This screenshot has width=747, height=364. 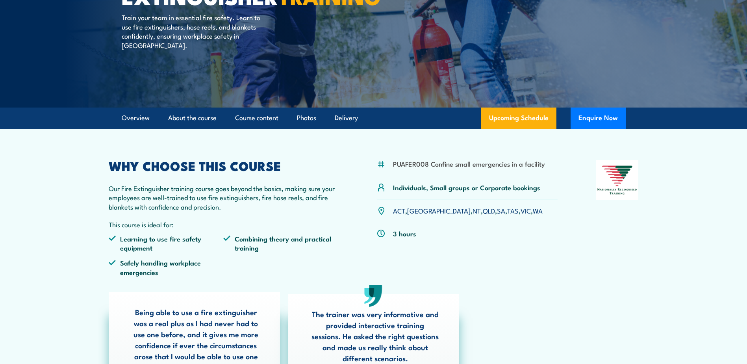 I want to click on a: VIC, so click(x=526, y=210).